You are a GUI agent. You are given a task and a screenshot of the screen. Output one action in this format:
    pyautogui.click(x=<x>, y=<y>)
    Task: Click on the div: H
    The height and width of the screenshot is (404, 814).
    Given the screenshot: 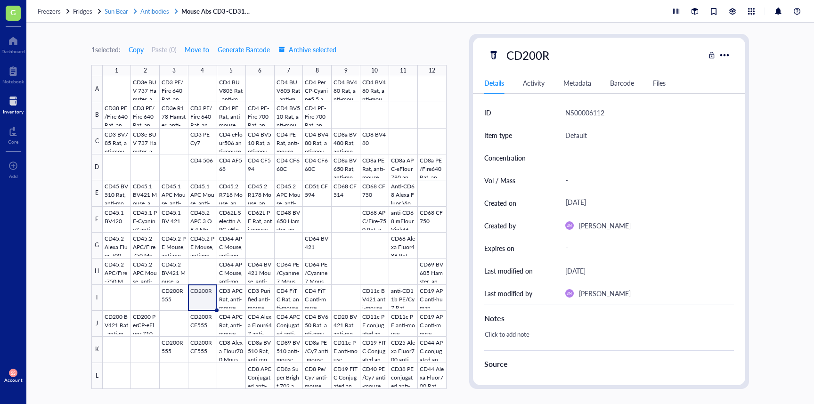 What is the action you would take?
    pyautogui.click(x=97, y=271)
    